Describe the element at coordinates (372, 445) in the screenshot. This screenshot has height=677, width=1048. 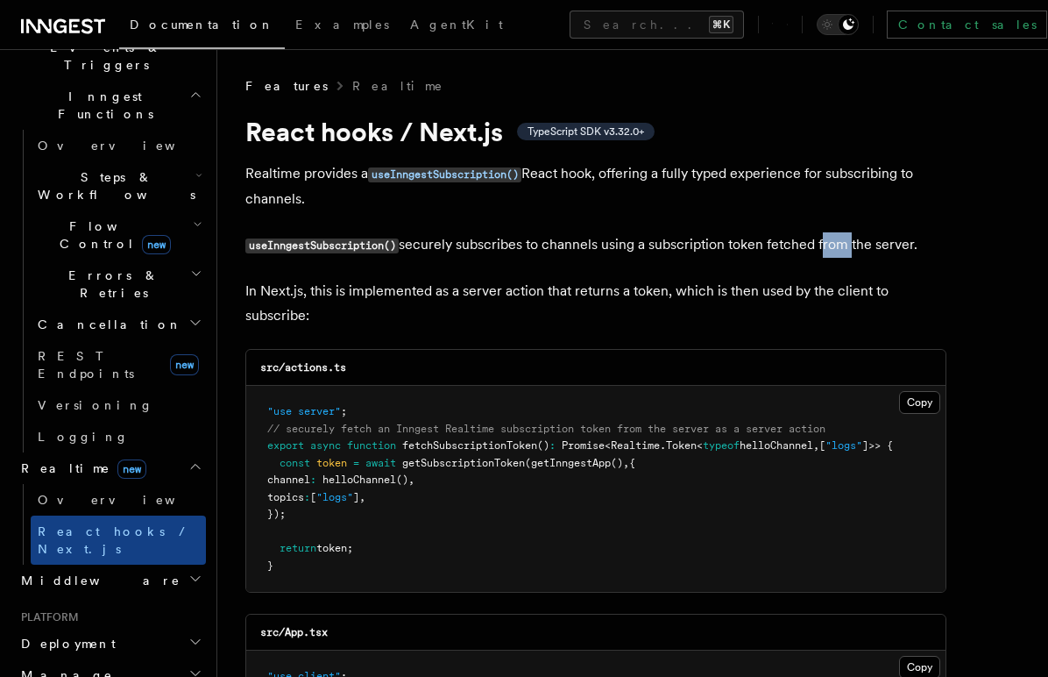
I see `span: function` at that location.